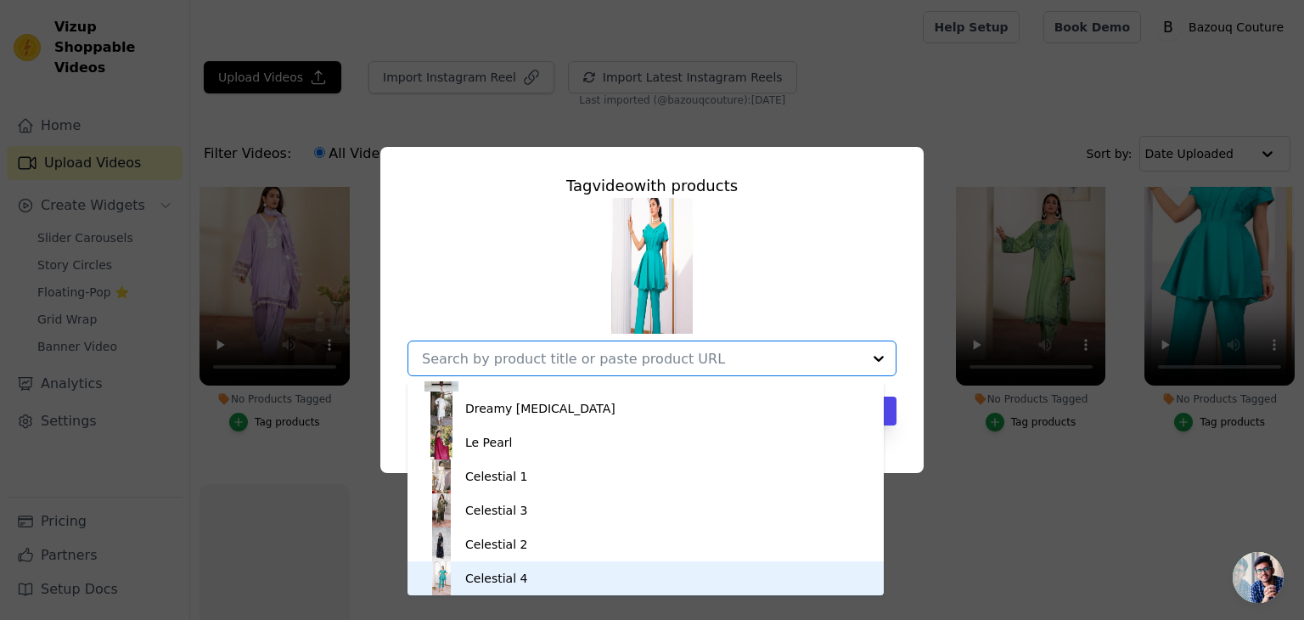 Image resolution: width=1304 pixels, height=620 pixels. Describe the element at coordinates (488, 442) in the screenshot. I see `div: Le Pearl` at that location.